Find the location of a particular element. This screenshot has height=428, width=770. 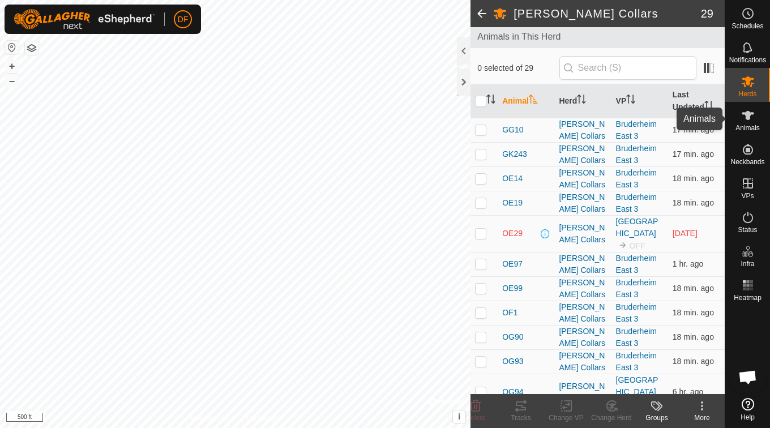

span: OE14 is located at coordinates (512, 178).